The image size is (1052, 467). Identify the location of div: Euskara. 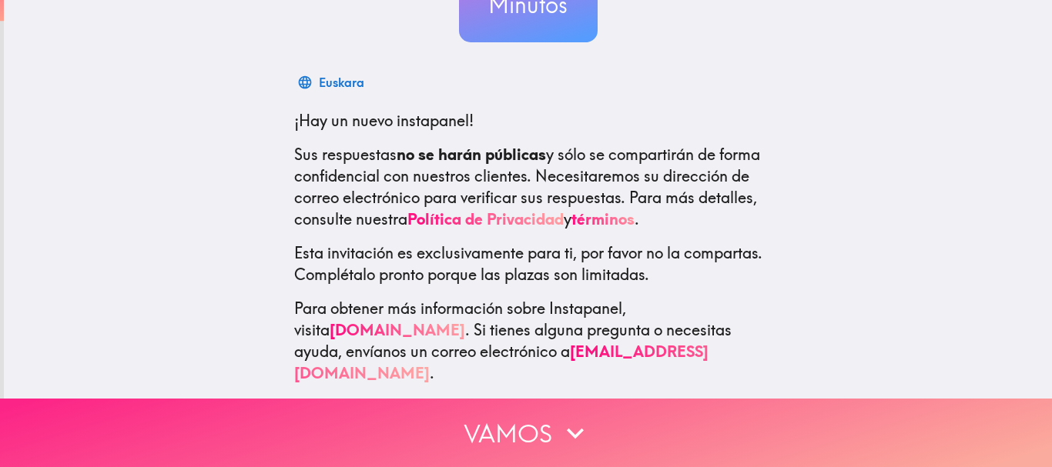
(341, 82).